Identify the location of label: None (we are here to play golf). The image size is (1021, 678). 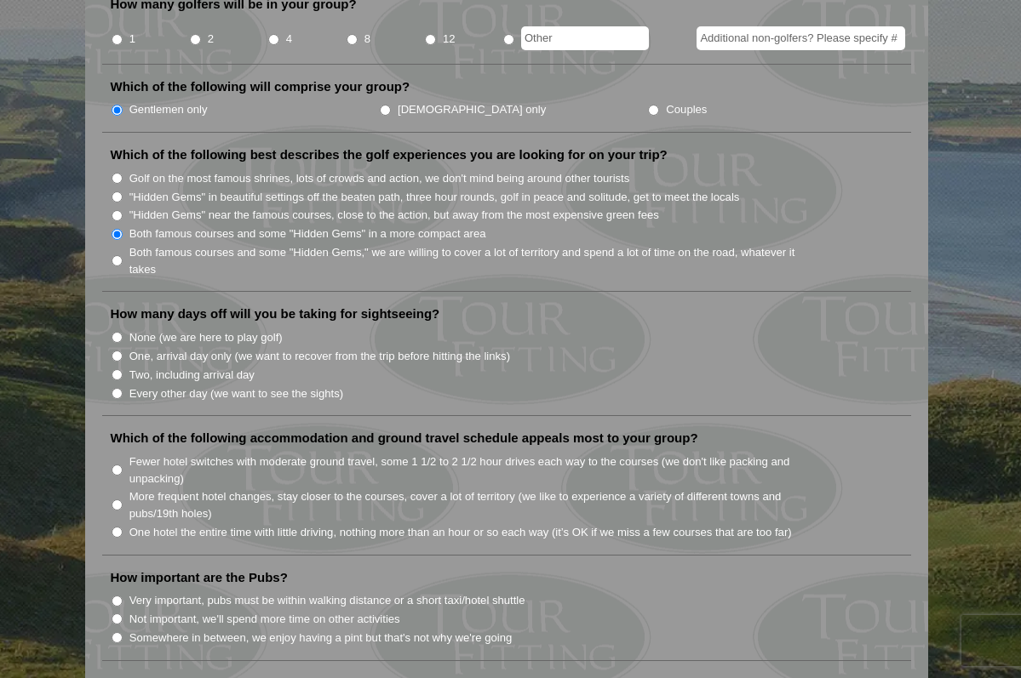
(206, 338).